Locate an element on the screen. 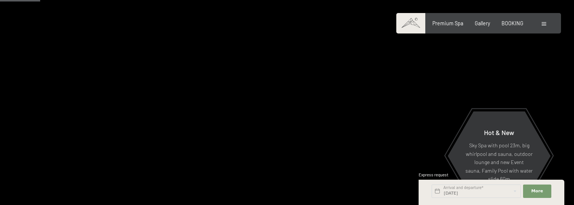 The width and height of the screenshot is (574, 205). p: Sky Spa with pool 23m, big whirlpool and sauna, outdoor lounge and new Event sauna, Family Pool w... is located at coordinates (499, 162).